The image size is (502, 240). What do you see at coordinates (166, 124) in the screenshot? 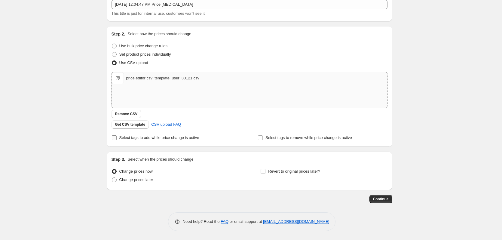
I see `a: CSV upload FAQ` at bounding box center [166, 124].